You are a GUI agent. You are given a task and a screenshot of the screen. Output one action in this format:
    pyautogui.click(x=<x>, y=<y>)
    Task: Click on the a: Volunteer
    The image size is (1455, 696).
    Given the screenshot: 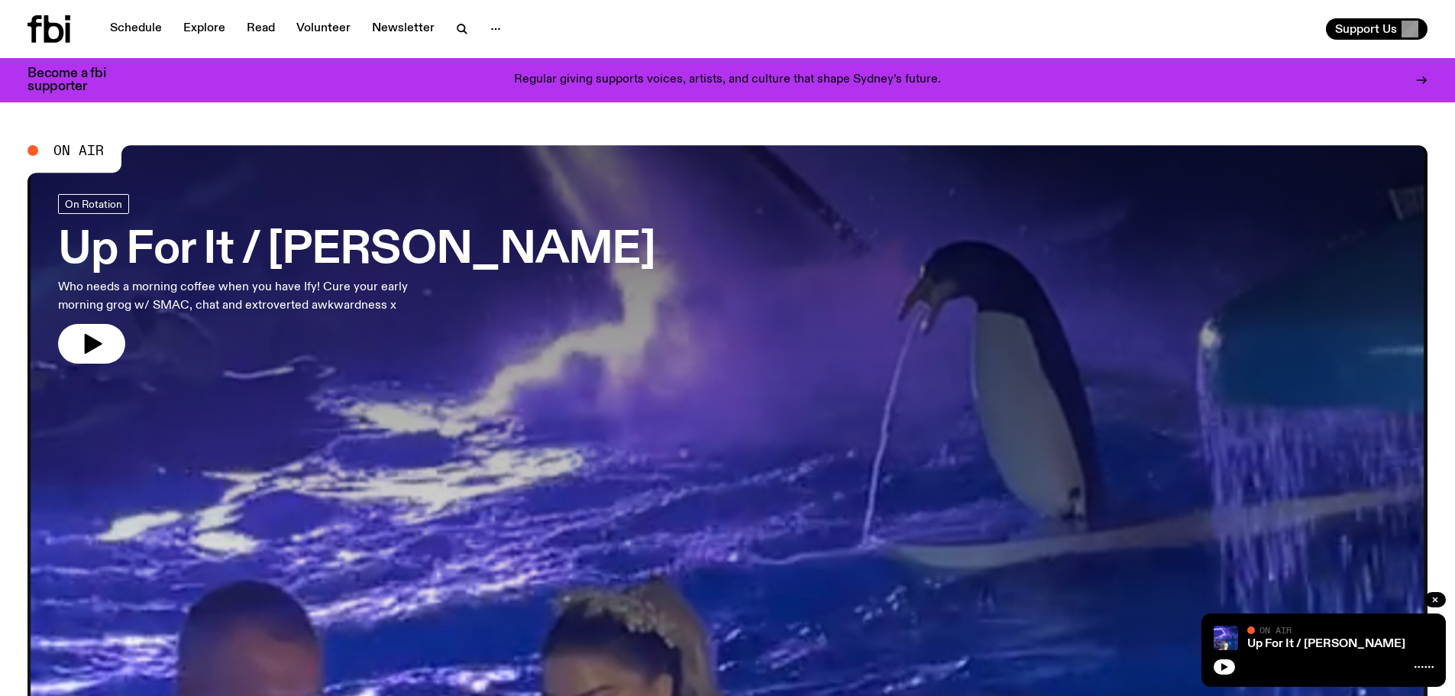 What is the action you would take?
    pyautogui.click(x=323, y=29)
    